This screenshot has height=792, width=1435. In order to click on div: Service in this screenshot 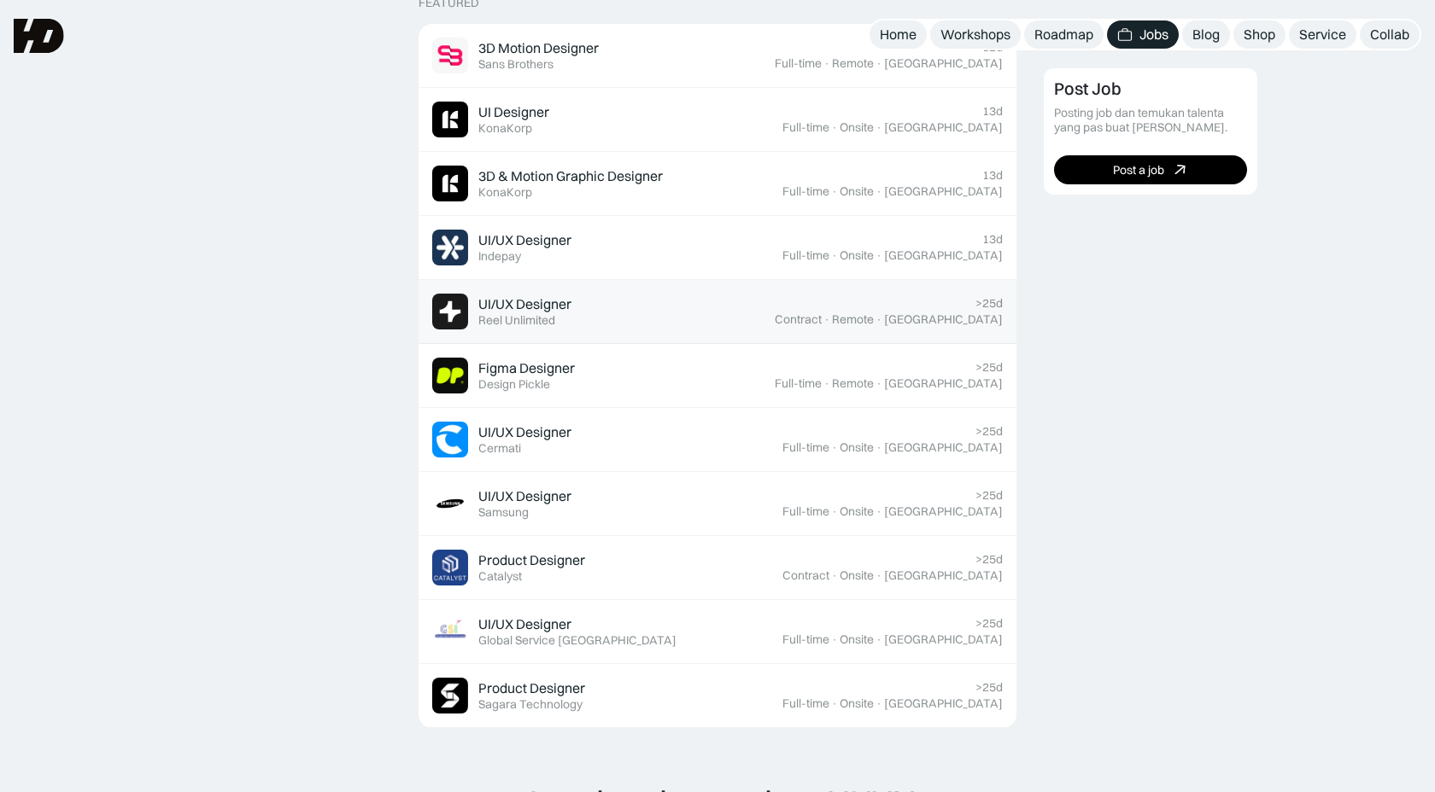, I will do `click(1322, 34)`.